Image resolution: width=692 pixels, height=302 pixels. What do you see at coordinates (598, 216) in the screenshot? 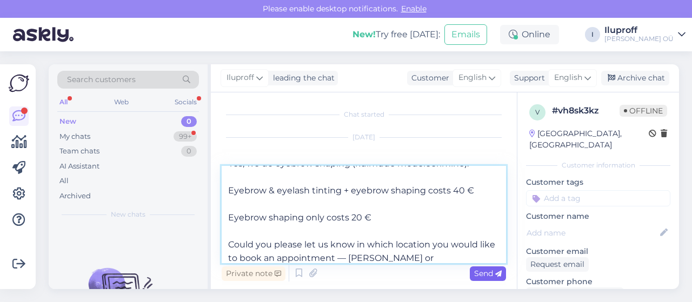
I see `p: Customer name` at bounding box center [598, 216].